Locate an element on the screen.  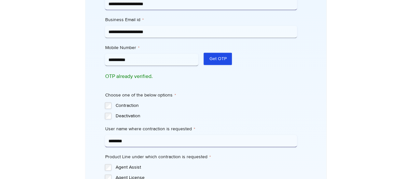
label: Business Email id is located at coordinates (201, 20).